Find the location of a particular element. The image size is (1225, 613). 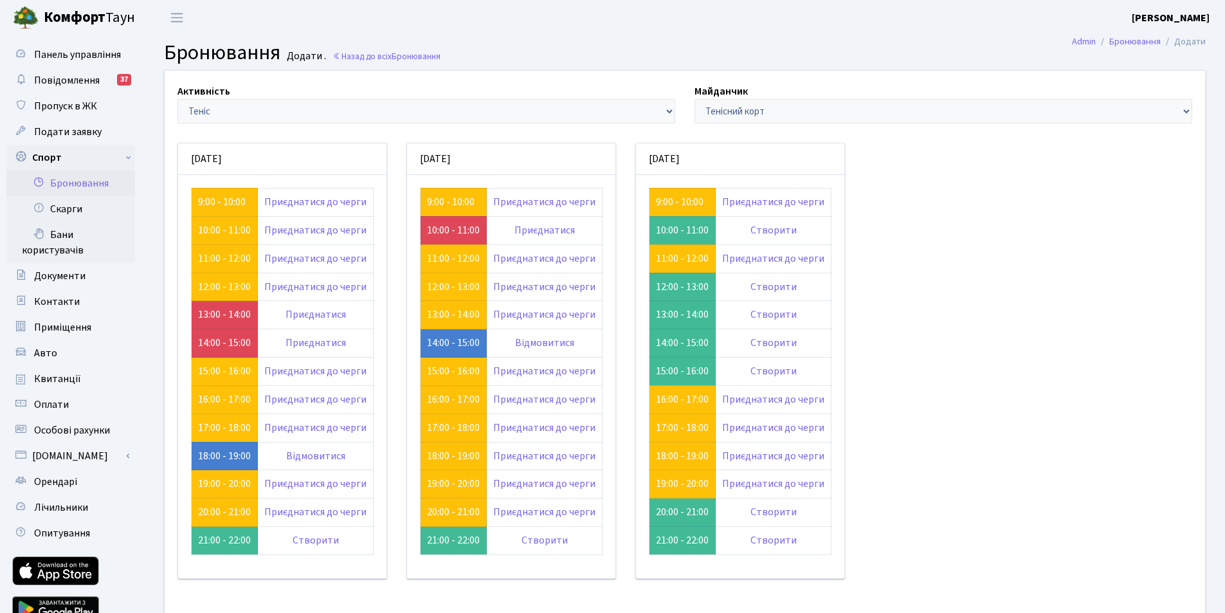

span: Лічильники is located at coordinates (61, 507).